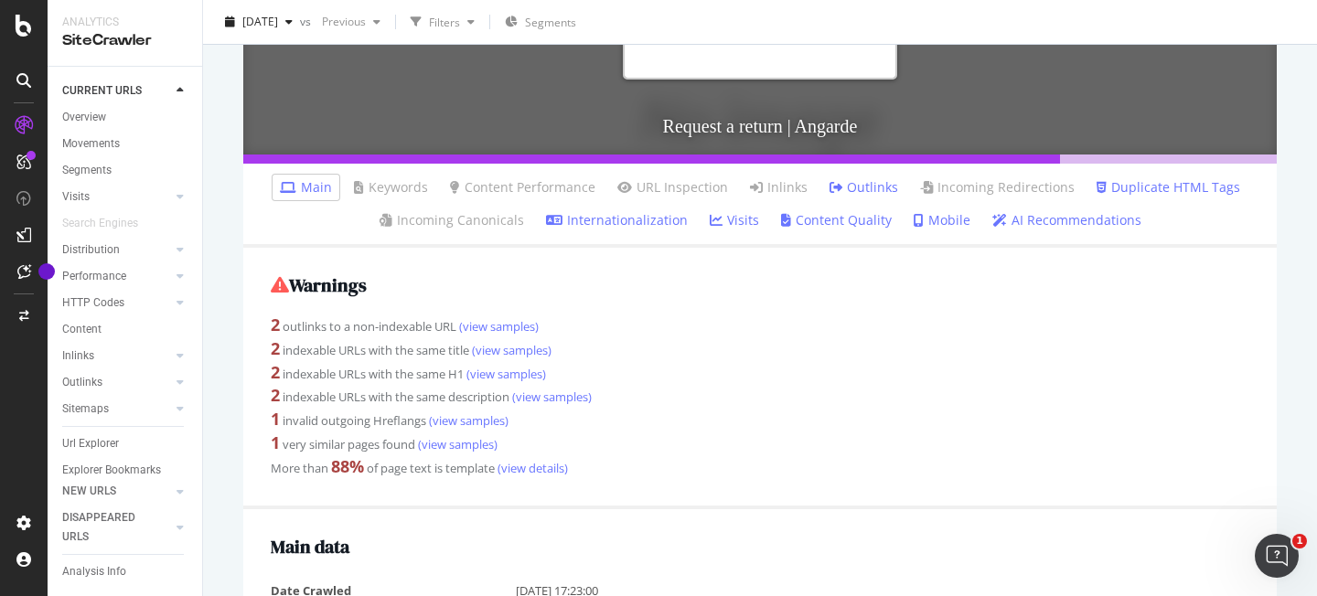 This screenshot has height=596, width=1317. What do you see at coordinates (81, 329) in the screenshot?
I see `div: Content` at bounding box center [81, 329].